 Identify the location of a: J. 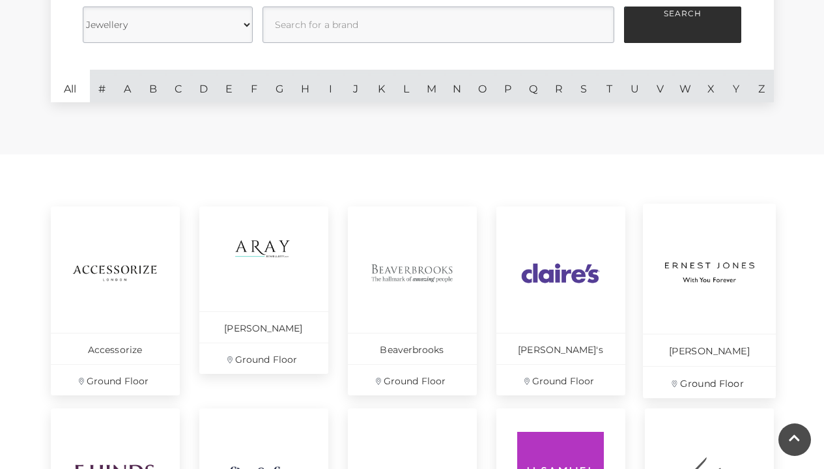
(356, 86).